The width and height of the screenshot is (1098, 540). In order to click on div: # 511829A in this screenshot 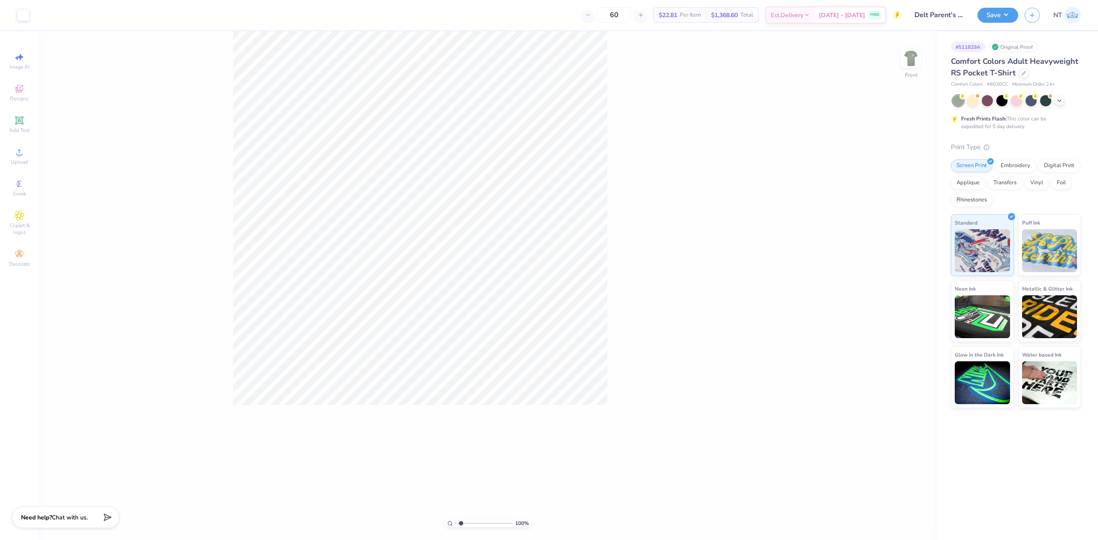, I will do `click(968, 47)`.